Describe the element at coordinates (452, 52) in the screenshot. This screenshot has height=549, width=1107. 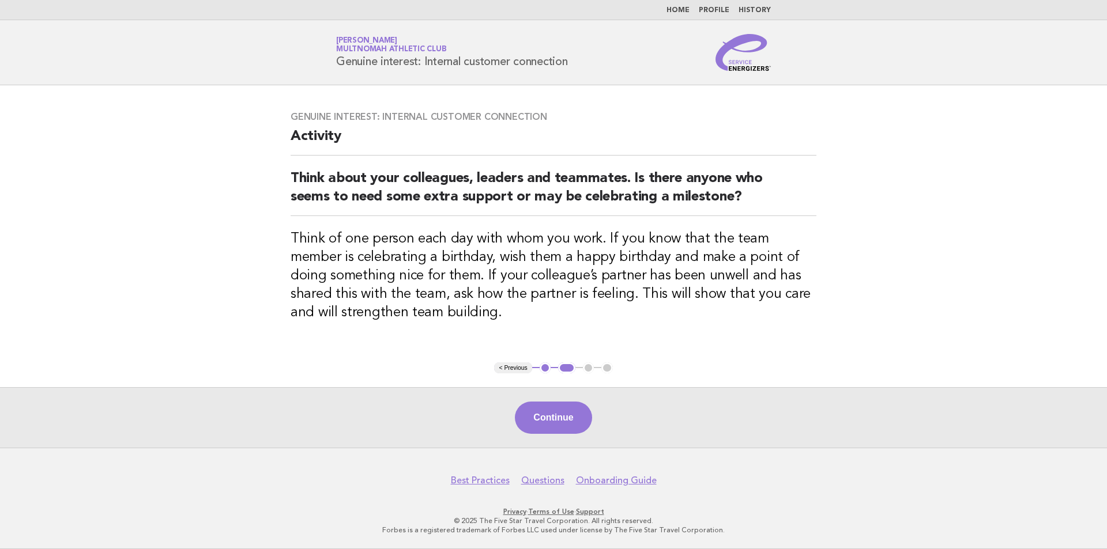
I see `h1: Genuine interest: Internal customer connection` at that location.